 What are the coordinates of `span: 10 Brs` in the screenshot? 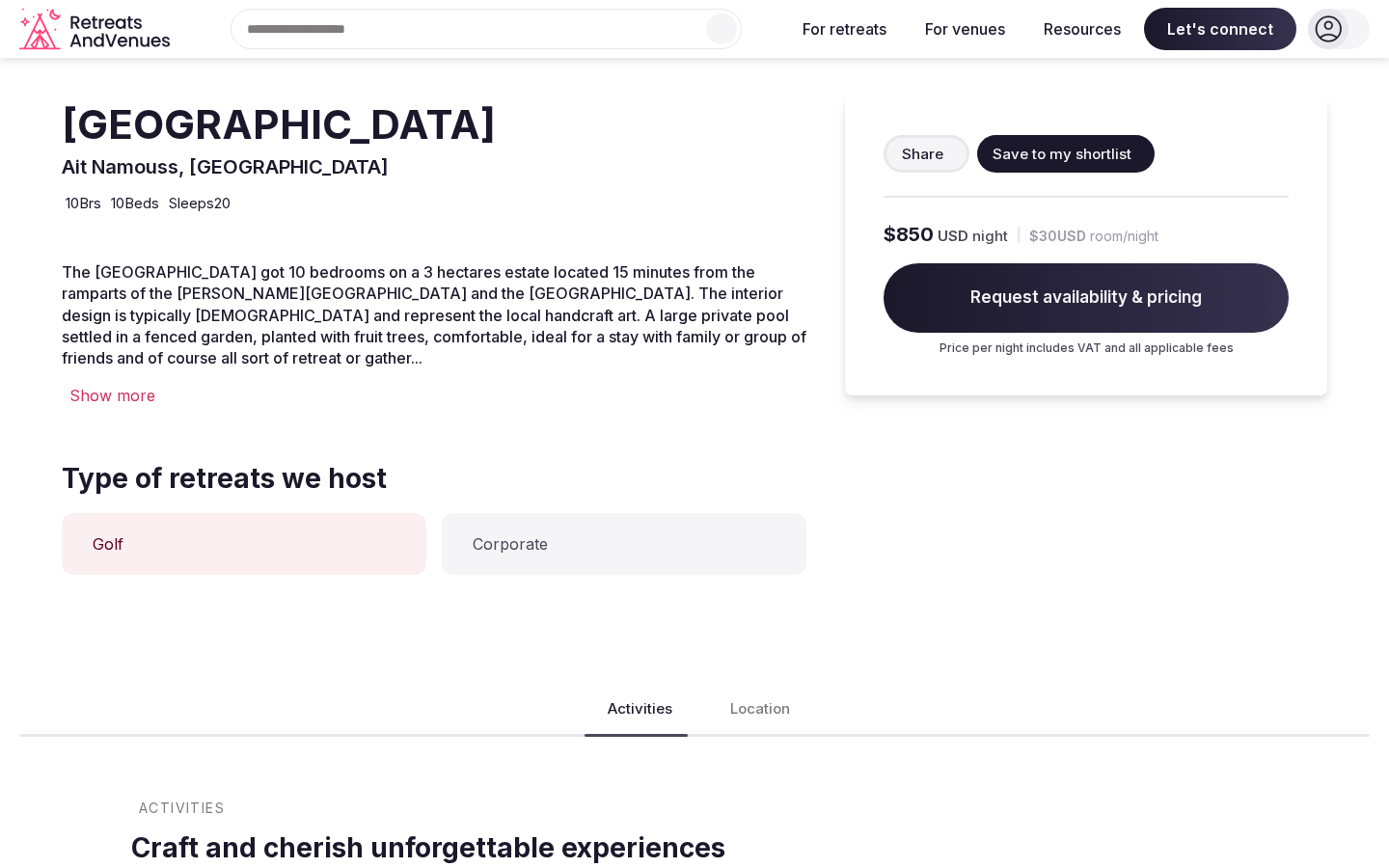 It's located at (83, 203).